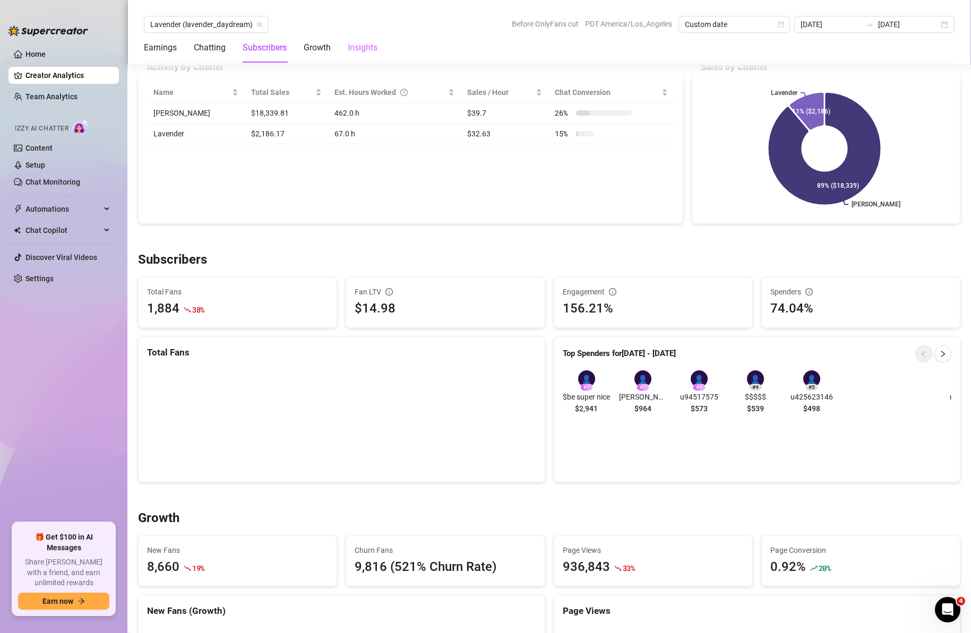 The image size is (971, 633). I want to click on text: Lavender, so click(784, 93).